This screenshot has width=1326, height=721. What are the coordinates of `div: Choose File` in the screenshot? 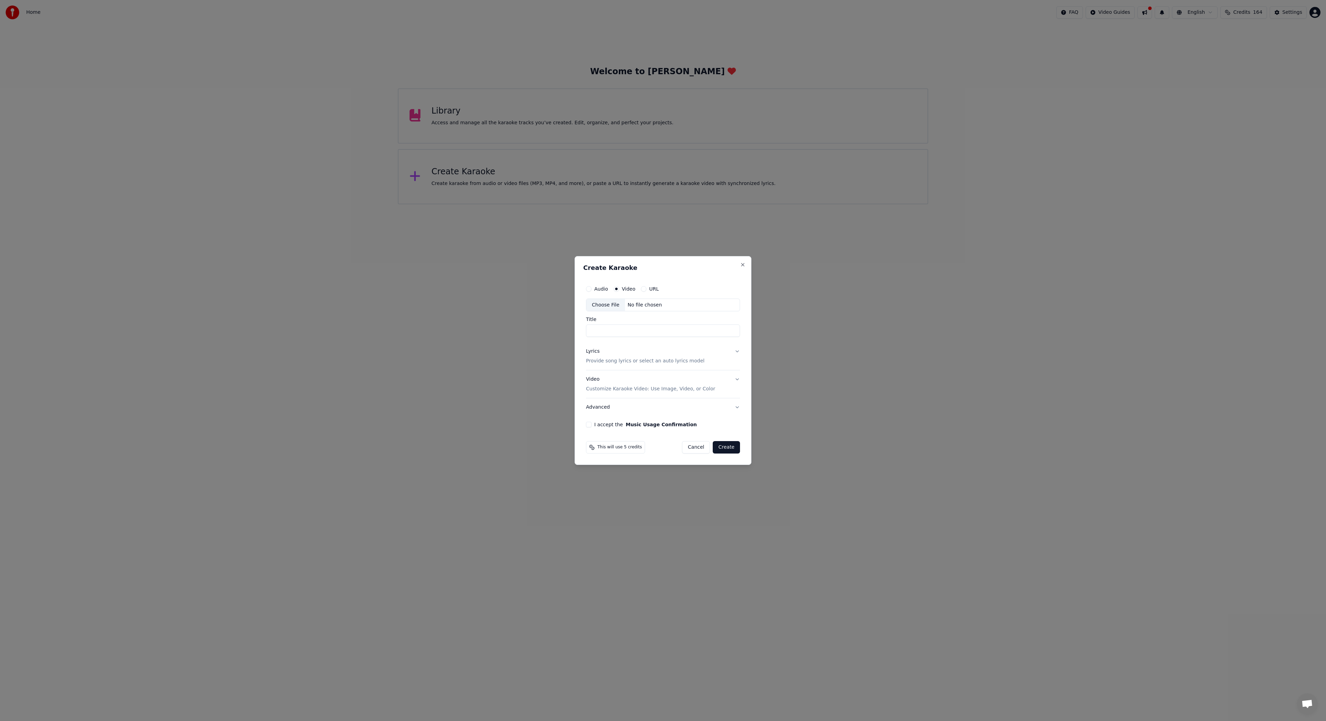 It's located at (605, 305).